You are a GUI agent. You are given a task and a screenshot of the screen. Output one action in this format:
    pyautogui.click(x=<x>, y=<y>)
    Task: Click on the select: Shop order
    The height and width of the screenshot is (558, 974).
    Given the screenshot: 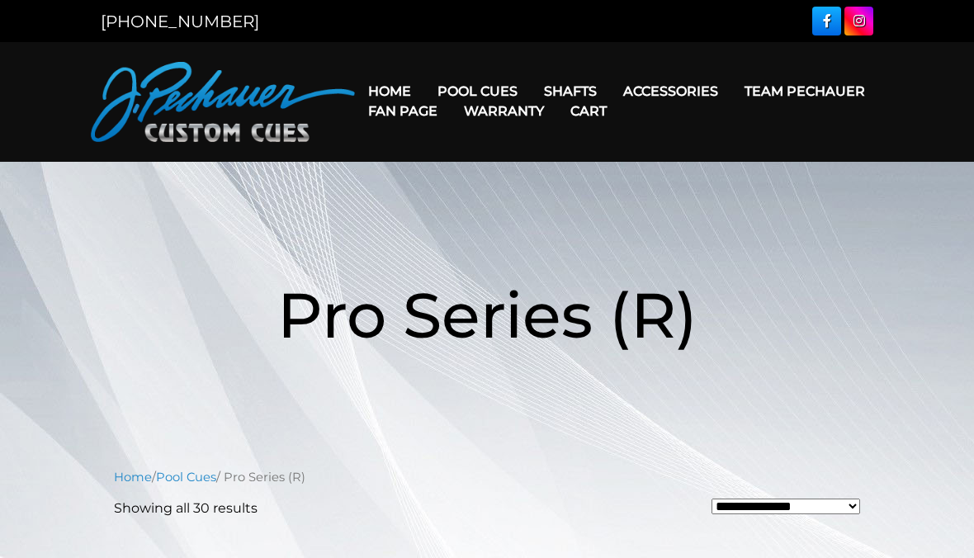 What is the action you would take?
    pyautogui.click(x=786, y=506)
    